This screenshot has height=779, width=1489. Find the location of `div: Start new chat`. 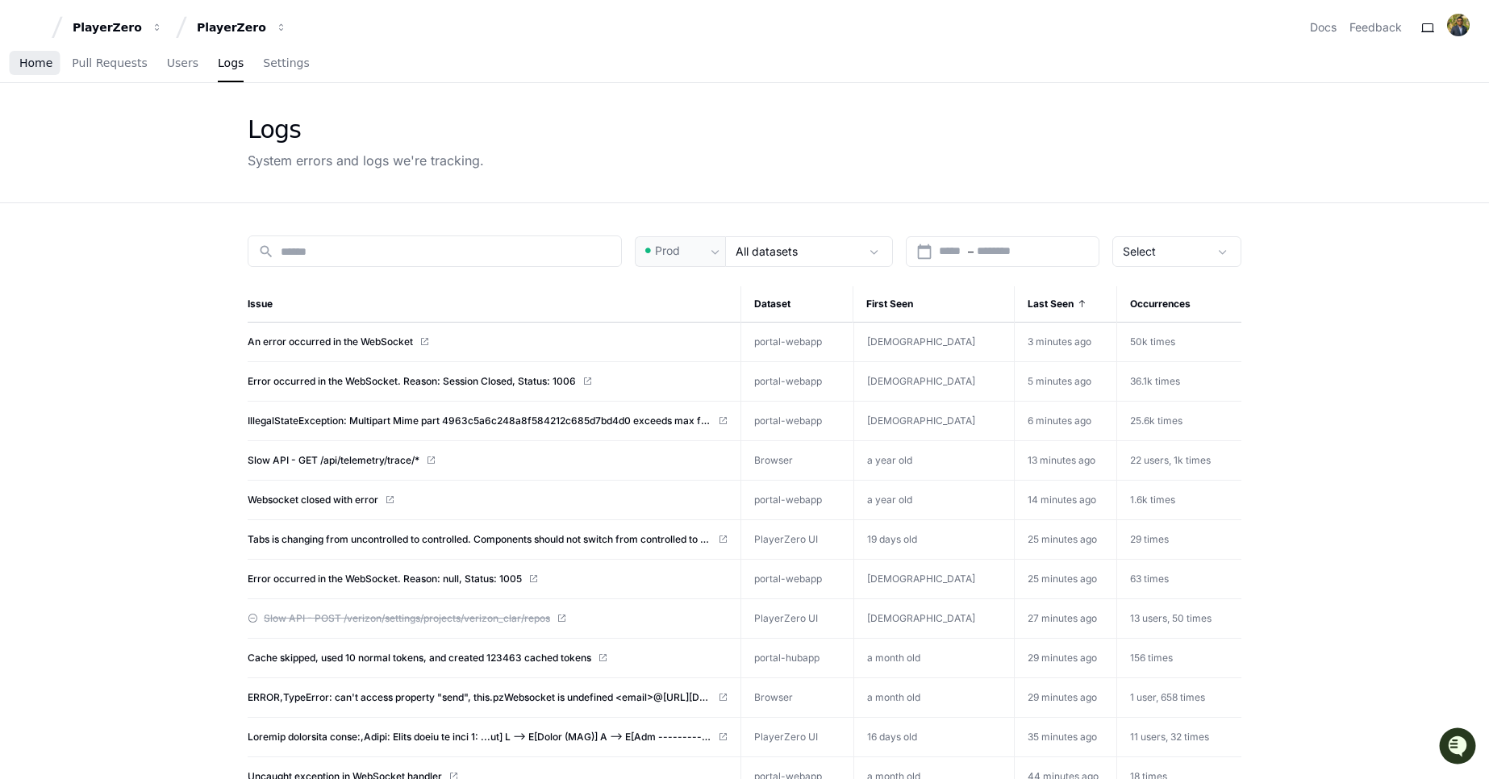

div: Start new chat is located at coordinates (160, 128).